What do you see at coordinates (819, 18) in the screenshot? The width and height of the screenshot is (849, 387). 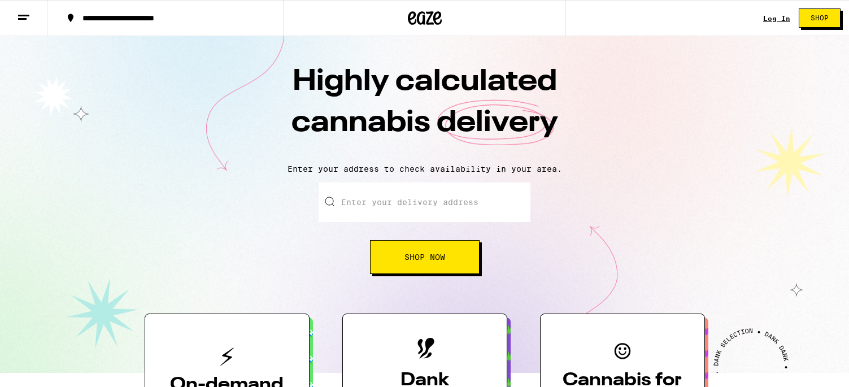 I see `span: Shop` at bounding box center [819, 18].